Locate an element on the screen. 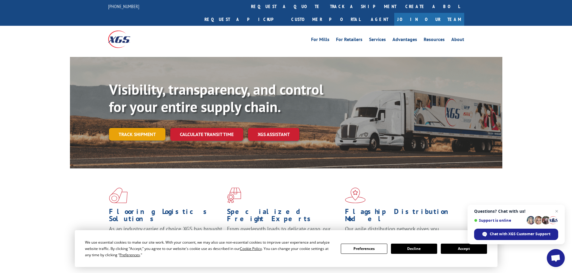 Image resolution: width=572 pixels, height=273 pixels. a: Join Our Team is located at coordinates (429, 19).